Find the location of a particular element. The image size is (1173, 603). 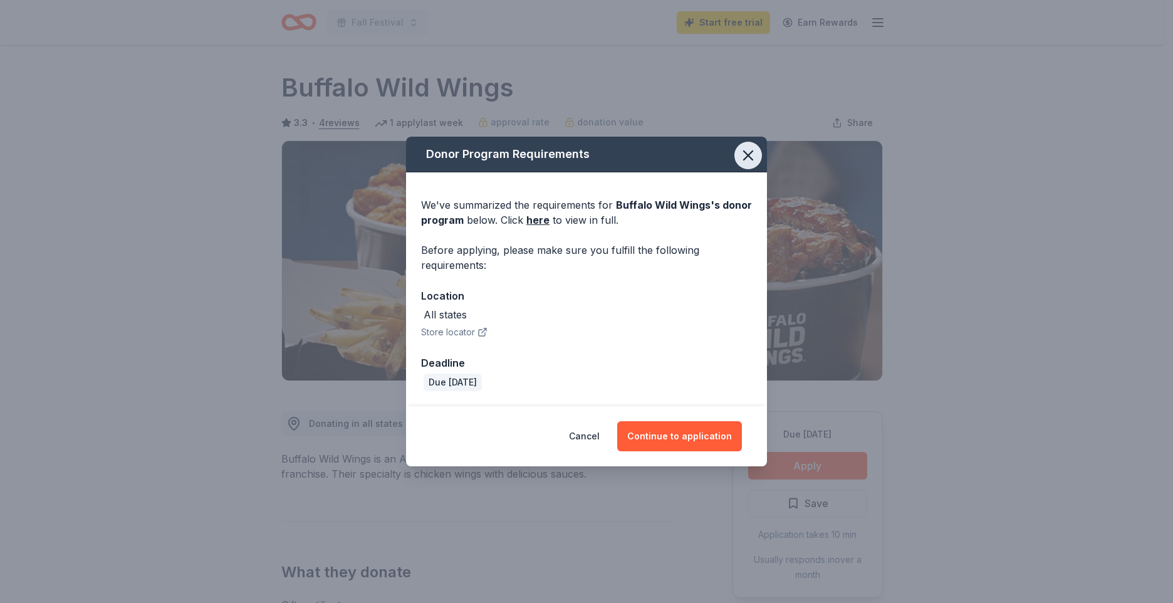

a: here is located at coordinates (538, 220).